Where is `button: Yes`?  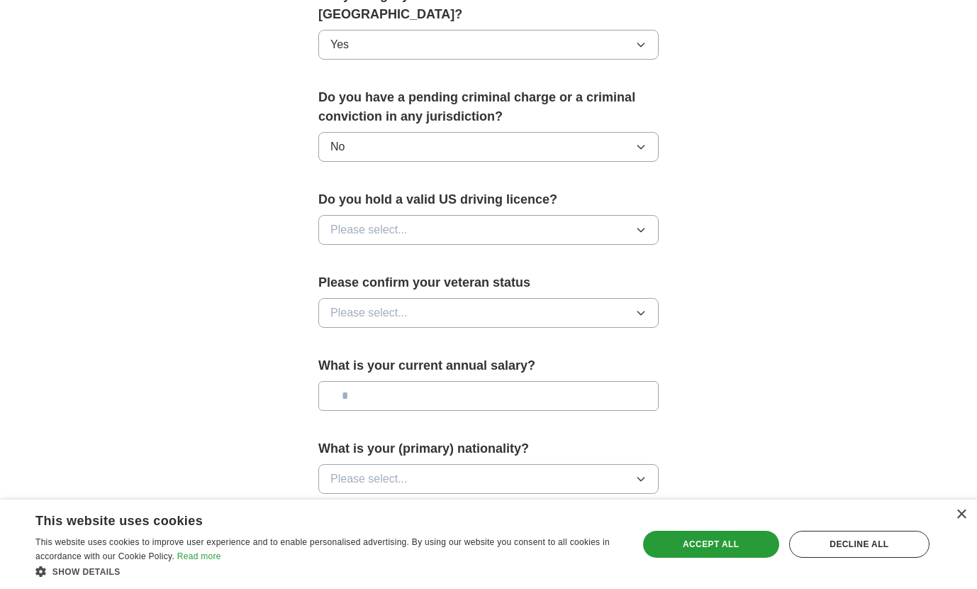
button: Yes is located at coordinates (489, 45).